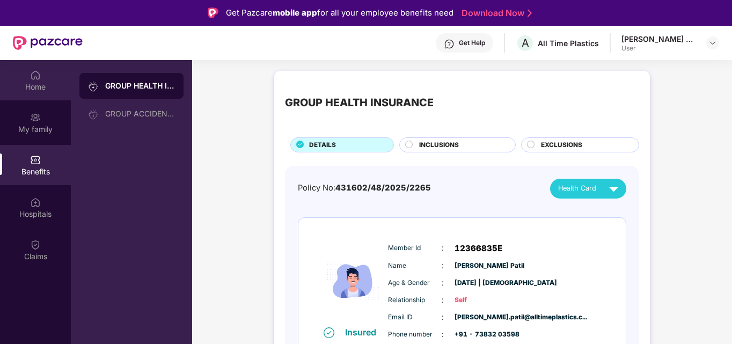  What do you see at coordinates (48, 43) in the screenshot?
I see `img: New Pazcare Logo` at bounding box center [48, 43].